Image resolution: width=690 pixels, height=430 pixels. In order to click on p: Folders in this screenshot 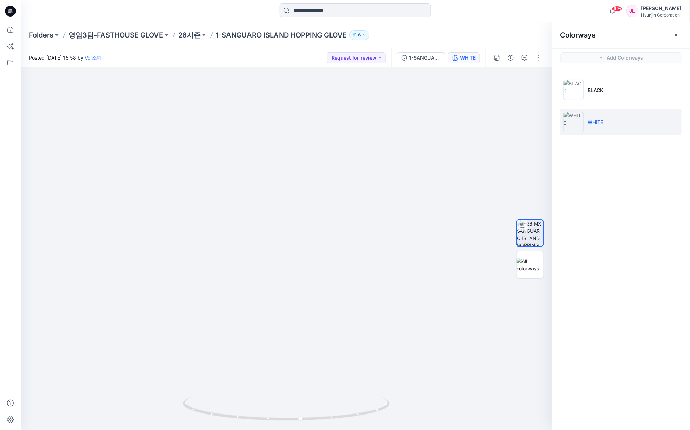, I will do `click(41, 35)`.